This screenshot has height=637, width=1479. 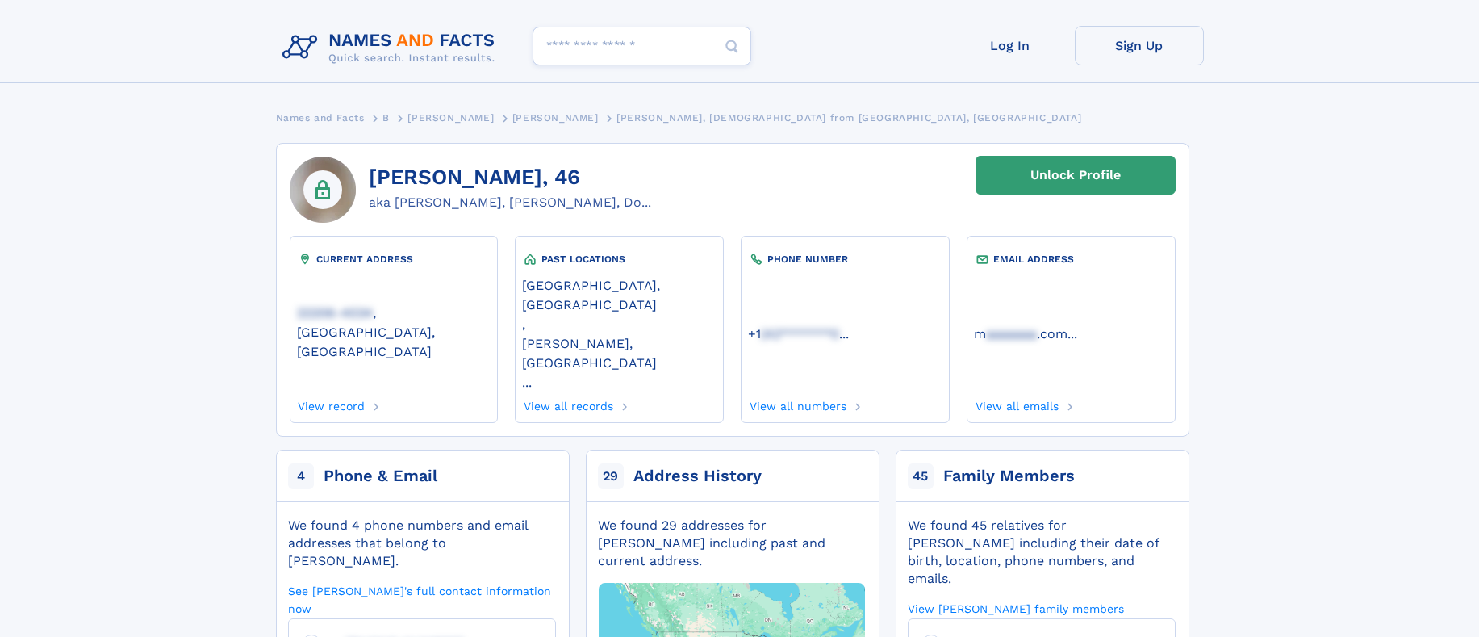 What do you see at coordinates (386, 117) in the screenshot?
I see `a: B` at bounding box center [386, 117].